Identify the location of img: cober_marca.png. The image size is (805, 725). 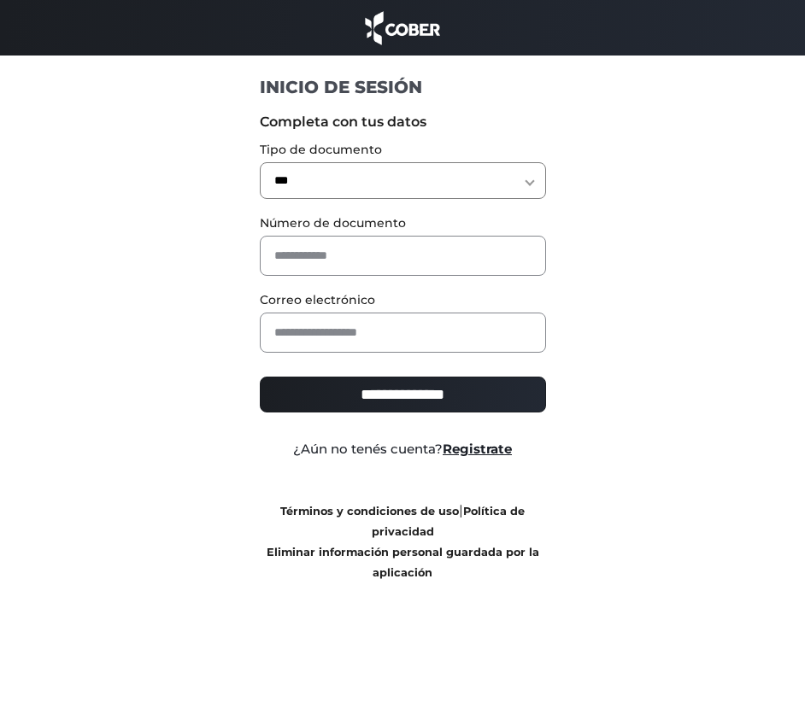
(402, 27).